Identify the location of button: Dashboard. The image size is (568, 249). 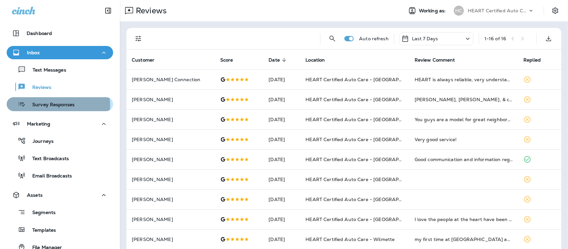
(60, 33).